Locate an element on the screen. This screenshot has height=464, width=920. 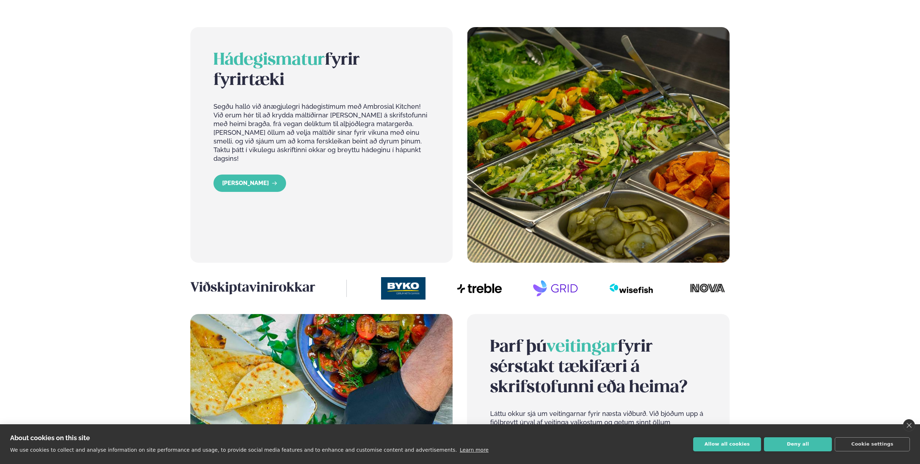
h2: Þarf þú fyrir sérstakt tækifæri á skrifstofunni eða heima? is located at coordinates (598, 367).